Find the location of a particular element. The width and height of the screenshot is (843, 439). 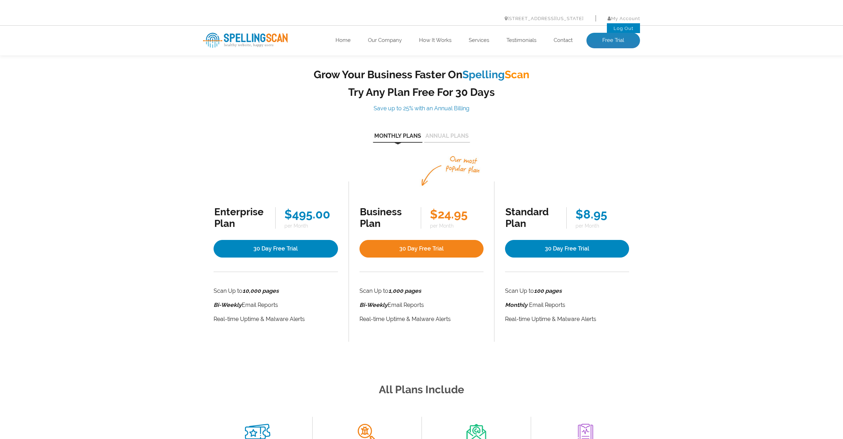

strong: 1,000 pages is located at coordinates (405, 291).